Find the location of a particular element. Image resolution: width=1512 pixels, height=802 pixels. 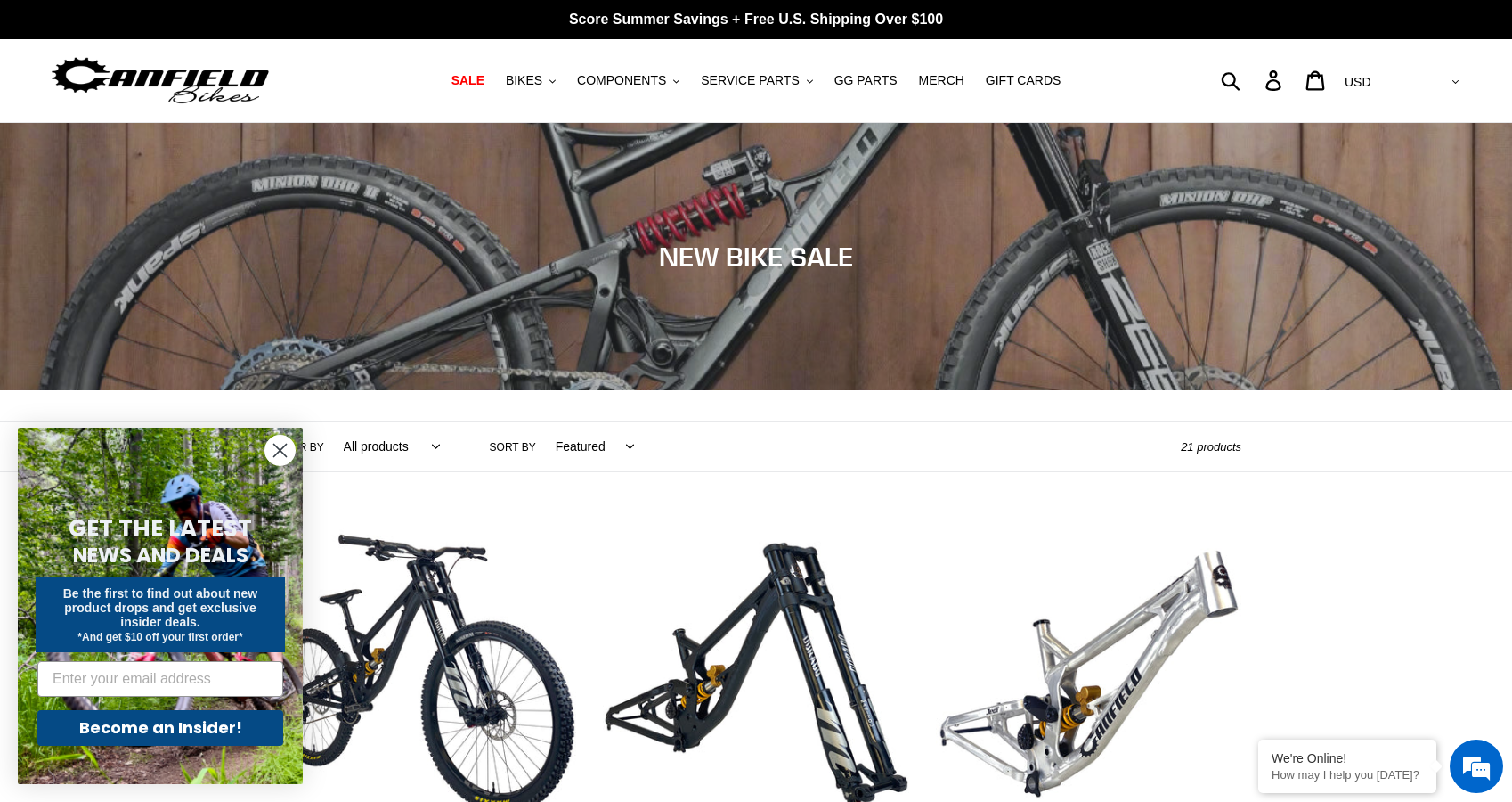

a: GIFT CARDS is located at coordinates (1023, 80).